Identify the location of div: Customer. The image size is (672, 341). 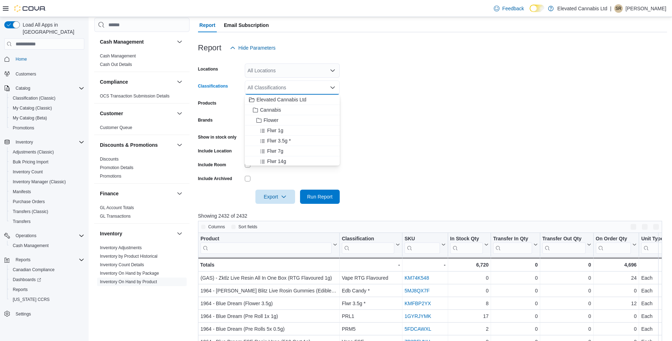
(142, 129).